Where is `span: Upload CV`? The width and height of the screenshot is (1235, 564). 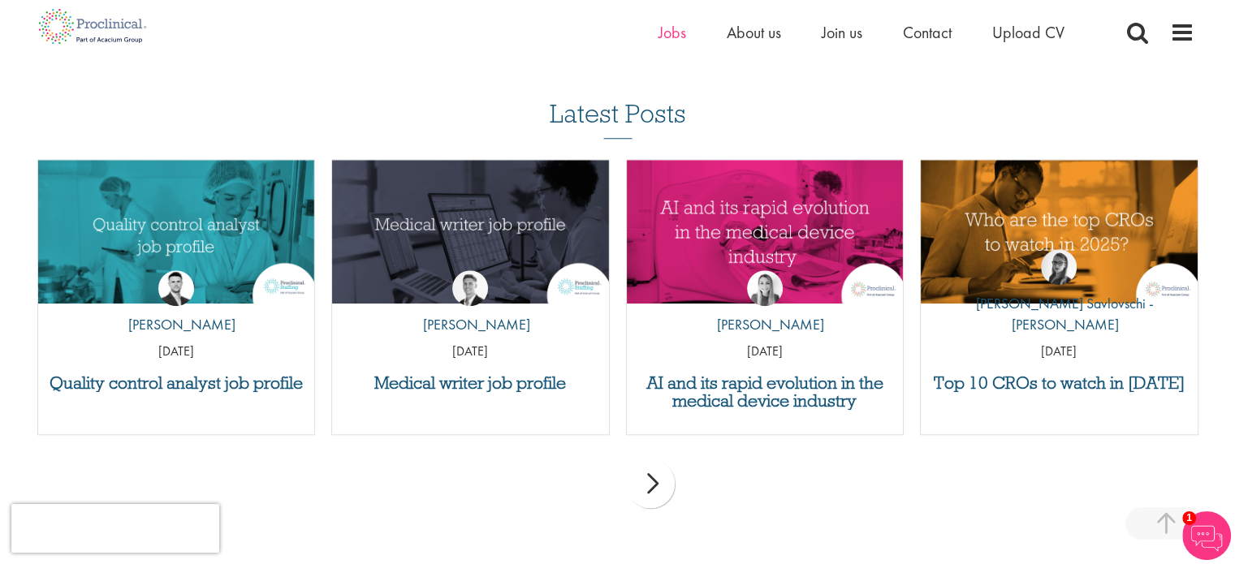
span: Upload CV is located at coordinates (1028, 32).